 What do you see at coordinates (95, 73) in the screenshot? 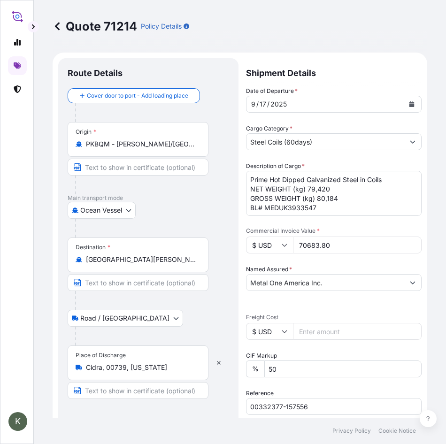
I see `p: Route Details` at bounding box center [95, 73].